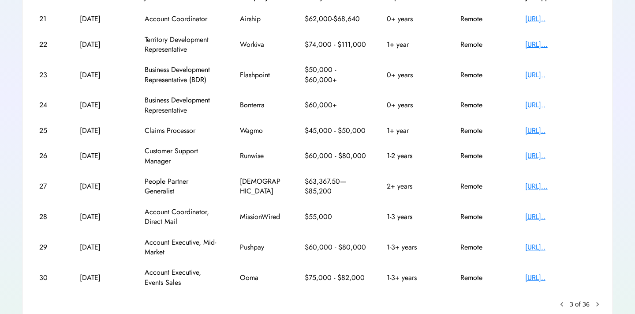  I want to click on div: Business Development Representative (BDR), so click(182, 75).